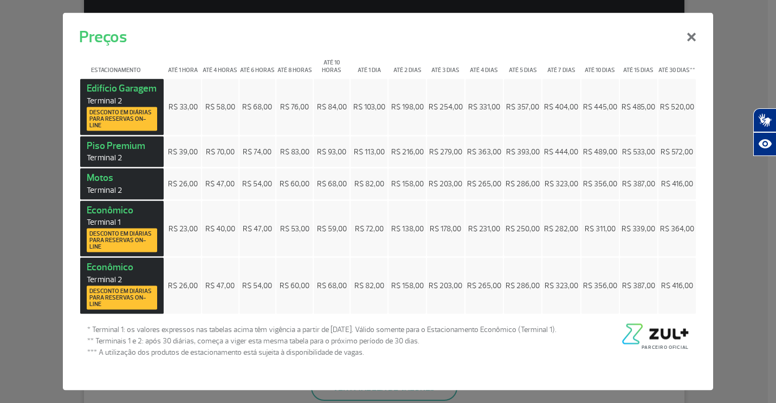 The image size is (776, 403). What do you see at coordinates (332, 64) in the screenshot?
I see `th: Até 10 horas` at bounding box center [332, 64].